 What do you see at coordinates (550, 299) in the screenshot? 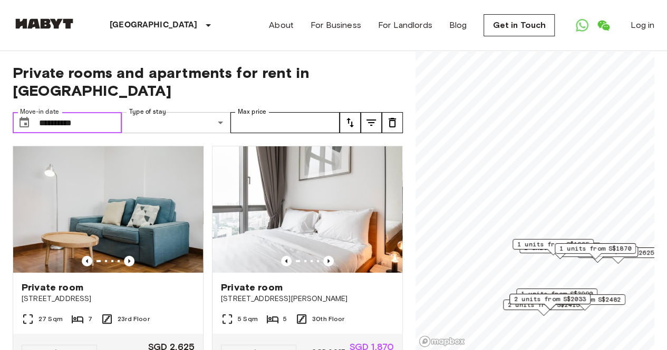
I see `span: 2 units from S$2033` at bounding box center [550, 299].